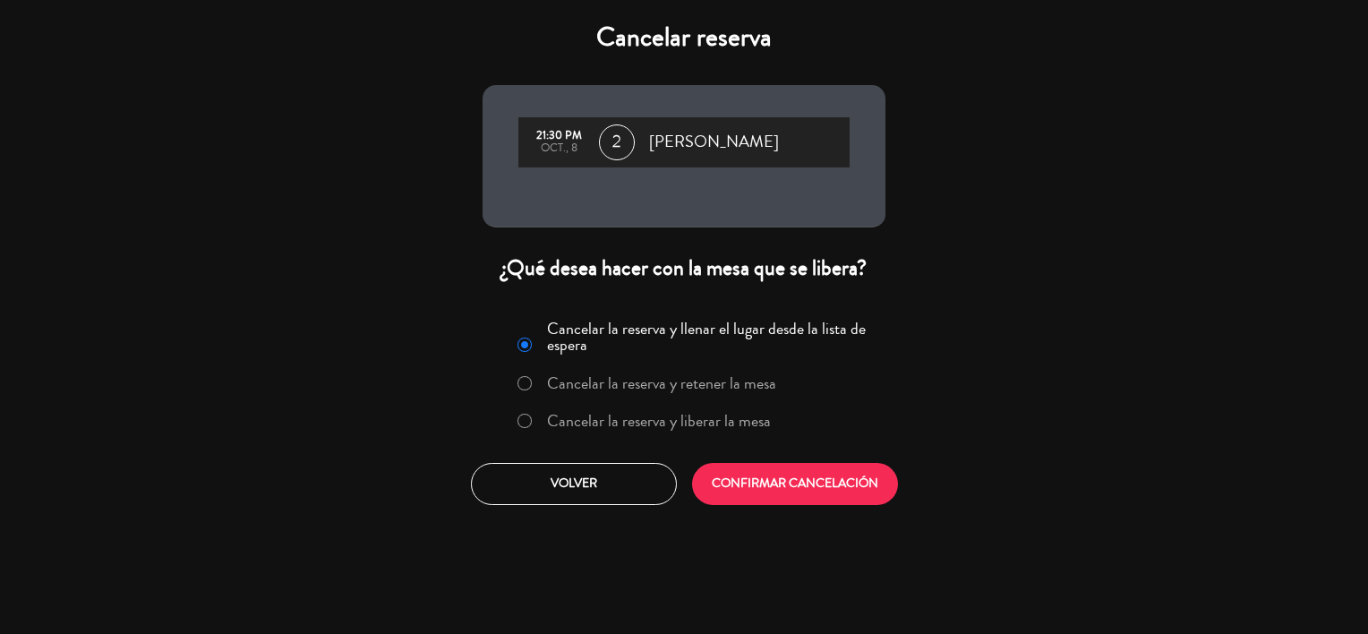  I want to click on button: CONFIRMAR CANCELACIÓN, so click(795, 484).